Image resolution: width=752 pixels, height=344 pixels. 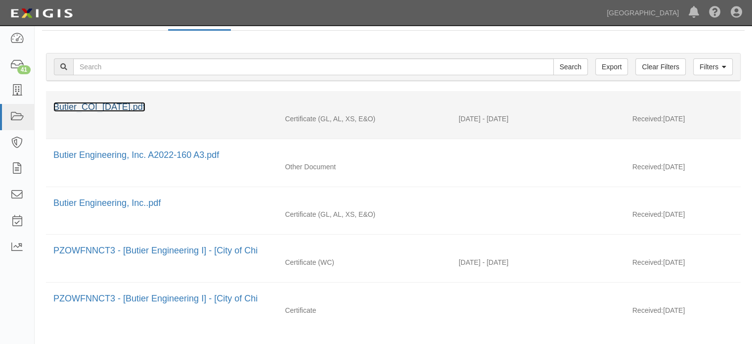 What do you see at coordinates (24, 70) in the screenshot?
I see `div: 41` at bounding box center [24, 70].